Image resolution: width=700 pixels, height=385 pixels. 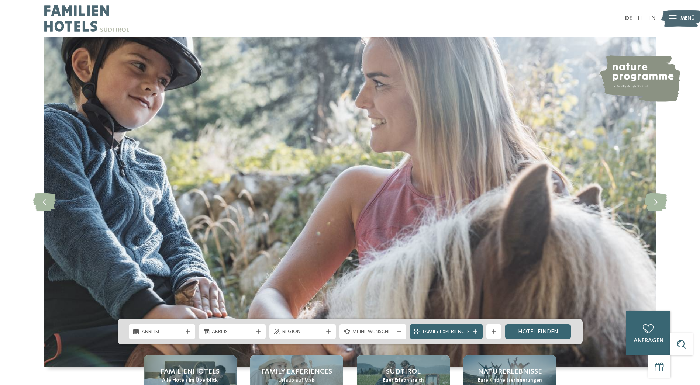 I want to click on span: Urlaub auf Maß, so click(x=296, y=381).